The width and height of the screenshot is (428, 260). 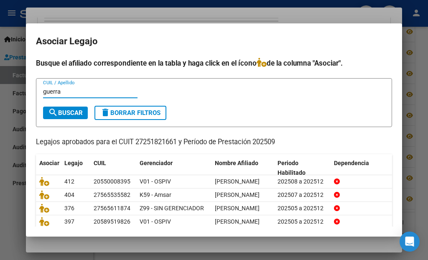 What do you see at coordinates (291, 168) in the screenshot?
I see `span: Periodo Habilitado` at bounding box center [291, 168].